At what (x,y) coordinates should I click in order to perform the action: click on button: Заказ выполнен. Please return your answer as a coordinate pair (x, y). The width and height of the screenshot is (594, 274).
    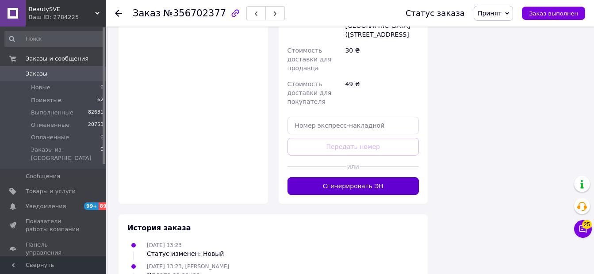
    Looking at the image, I should click on (554, 13).